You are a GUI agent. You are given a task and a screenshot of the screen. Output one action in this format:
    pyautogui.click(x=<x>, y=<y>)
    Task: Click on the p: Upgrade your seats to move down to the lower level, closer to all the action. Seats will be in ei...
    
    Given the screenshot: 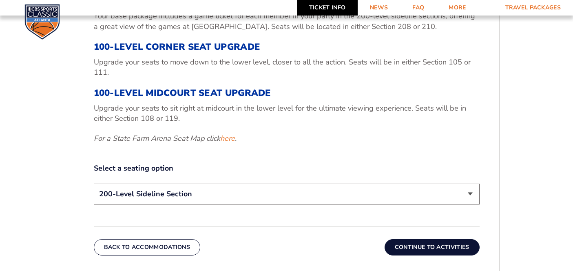 What is the action you would take?
    pyautogui.click(x=287, y=67)
    